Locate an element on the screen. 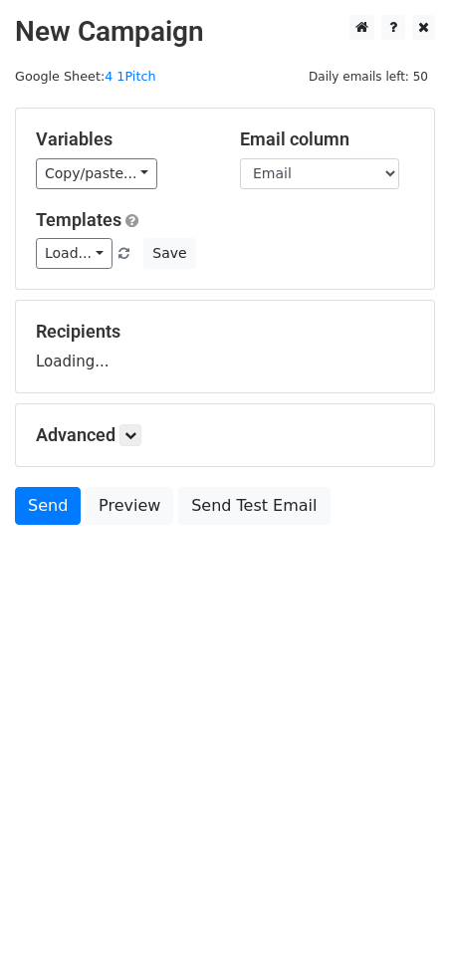 This screenshot has width=450, height=966. a: Copy/paste... is located at coordinates (97, 173).